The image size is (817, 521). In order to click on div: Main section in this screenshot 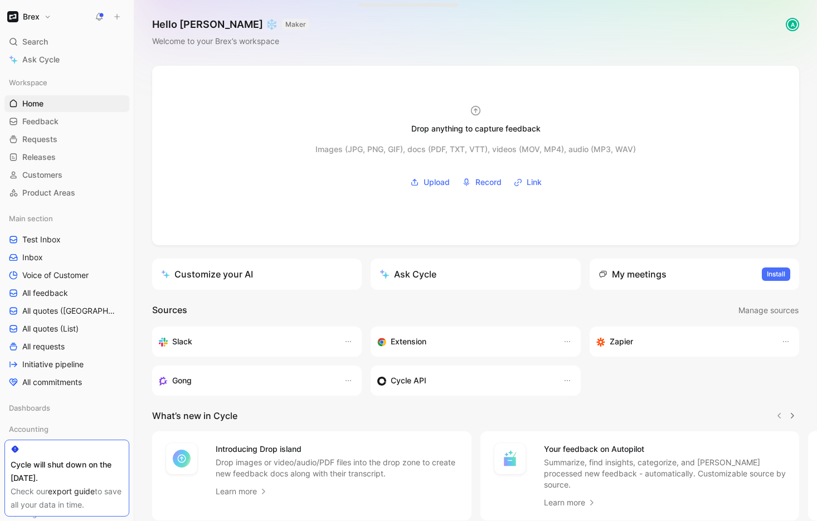, I will do `click(67, 218)`.